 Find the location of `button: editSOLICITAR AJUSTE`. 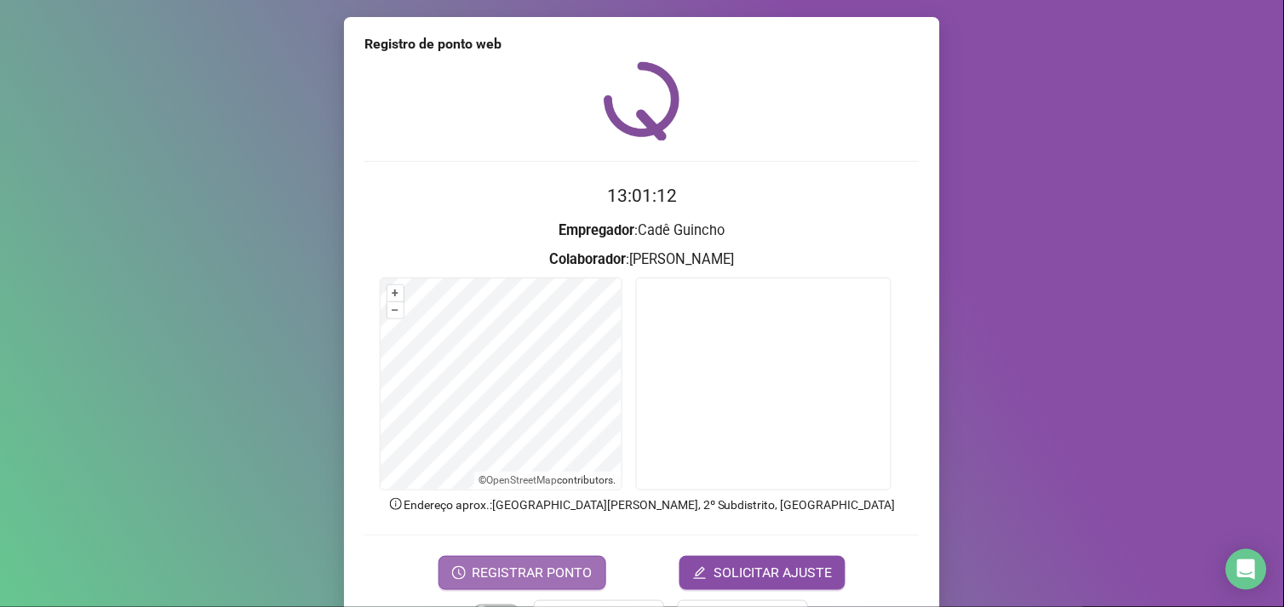

button: editSOLICITAR AJUSTE is located at coordinates (762, 573).